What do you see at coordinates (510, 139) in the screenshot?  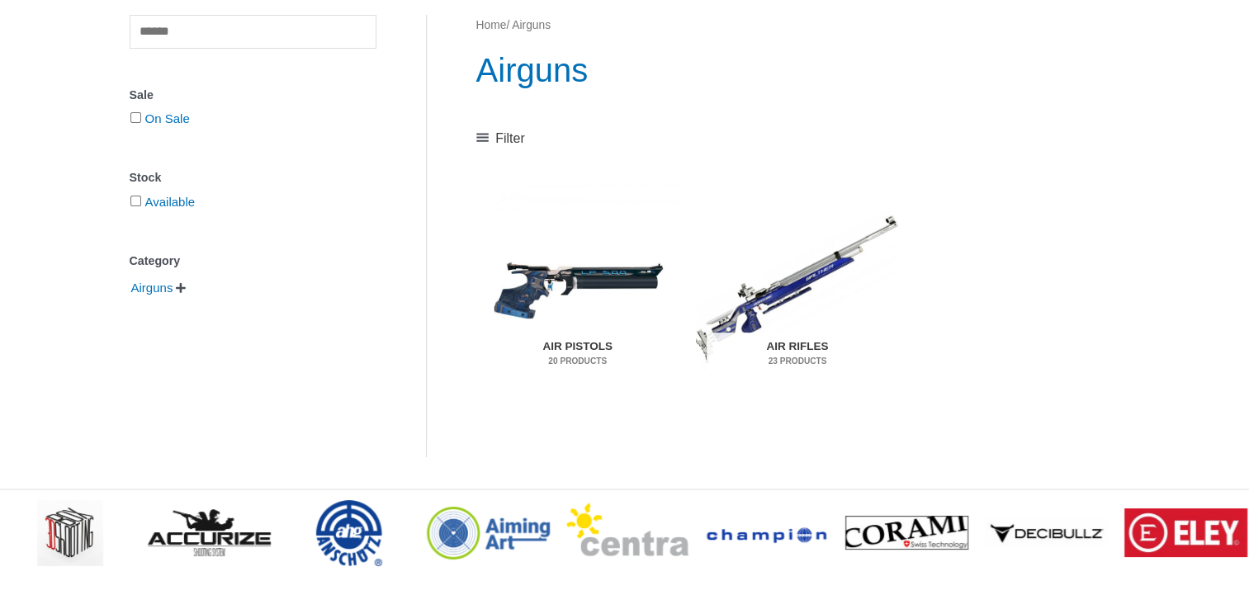 I see `span: Filter` at bounding box center [510, 139].